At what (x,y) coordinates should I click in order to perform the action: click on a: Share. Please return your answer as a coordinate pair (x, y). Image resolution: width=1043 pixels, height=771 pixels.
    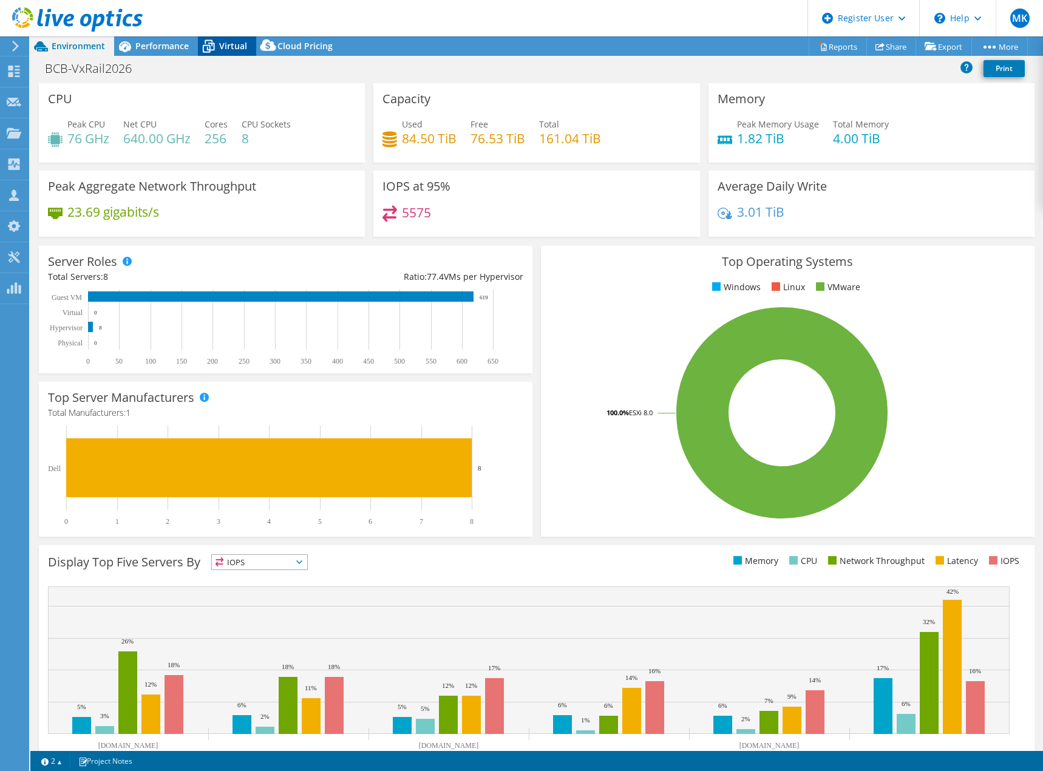
    Looking at the image, I should click on (892, 46).